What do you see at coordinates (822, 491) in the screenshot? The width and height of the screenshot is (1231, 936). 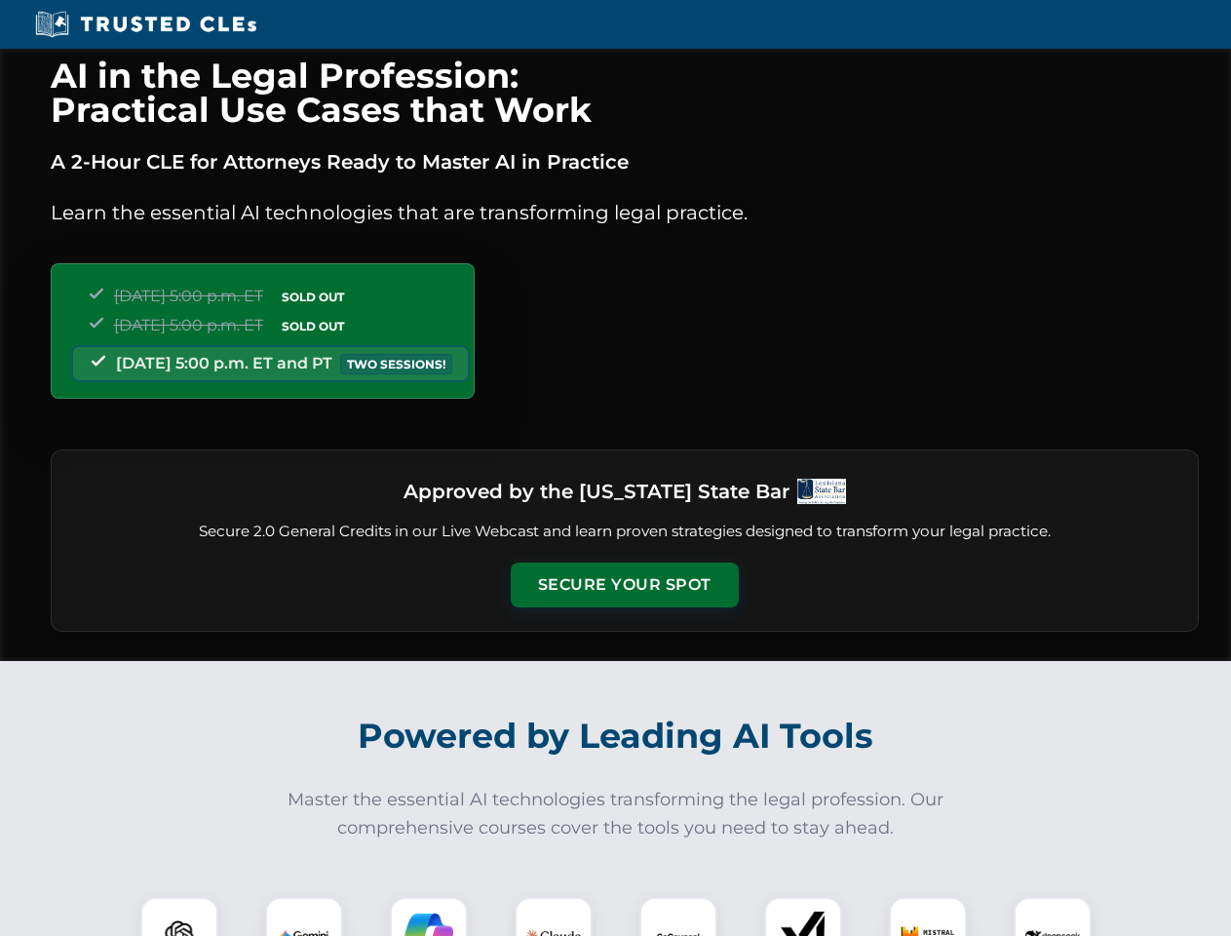 I see `img: Logo` at bounding box center [822, 491].